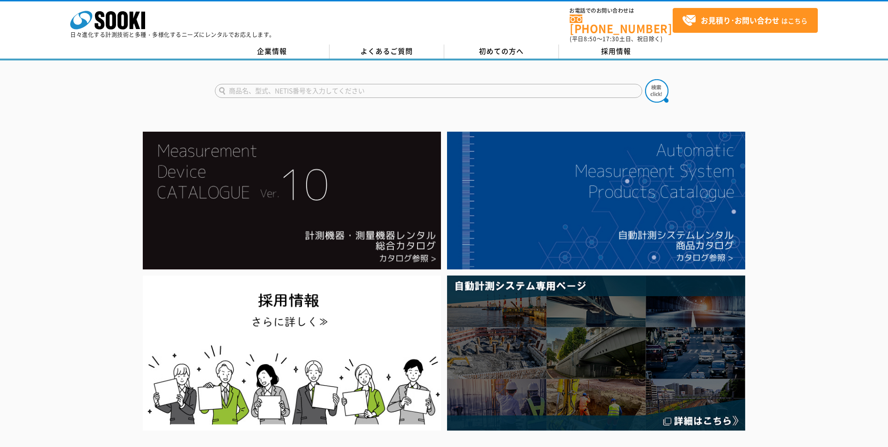 This screenshot has height=447, width=888. I want to click on a: お見積り･お問い合わせはこちら, so click(746, 20).